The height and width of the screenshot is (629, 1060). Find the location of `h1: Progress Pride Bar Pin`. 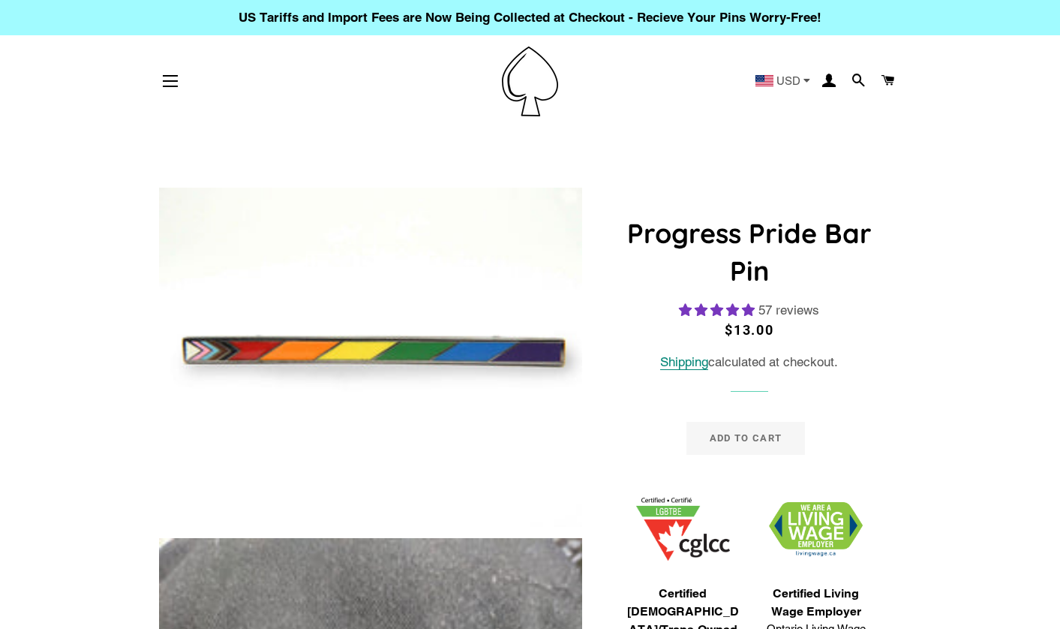

h1: Progress Pride Bar Pin is located at coordinates (749, 252).